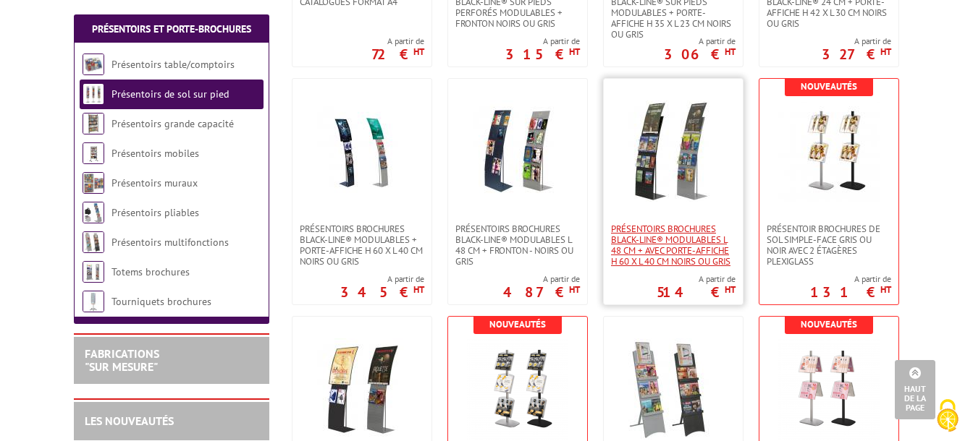 This screenshot has width=973, height=441. I want to click on a: LES NOUVEAUTÉS, so click(129, 421).